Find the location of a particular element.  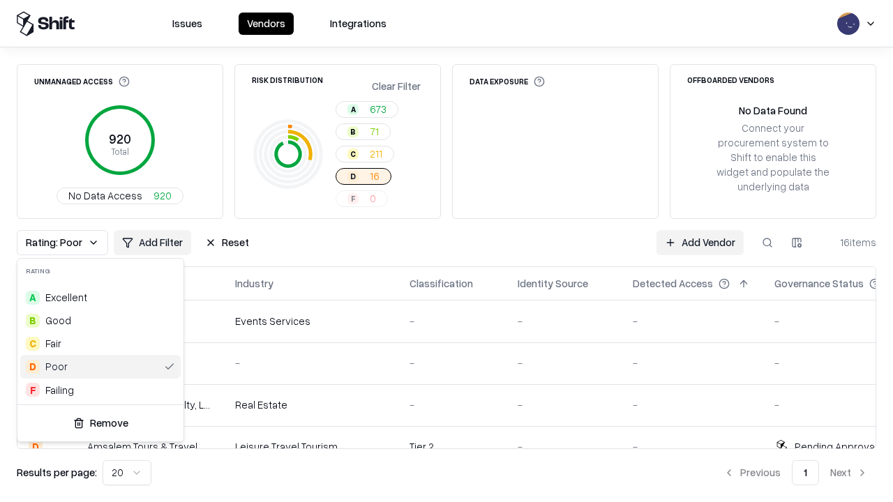

div: B is located at coordinates (33, 321).